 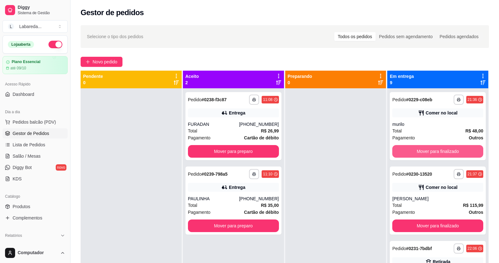 I want to click on div: Todos os pedidos, so click(x=355, y=37).